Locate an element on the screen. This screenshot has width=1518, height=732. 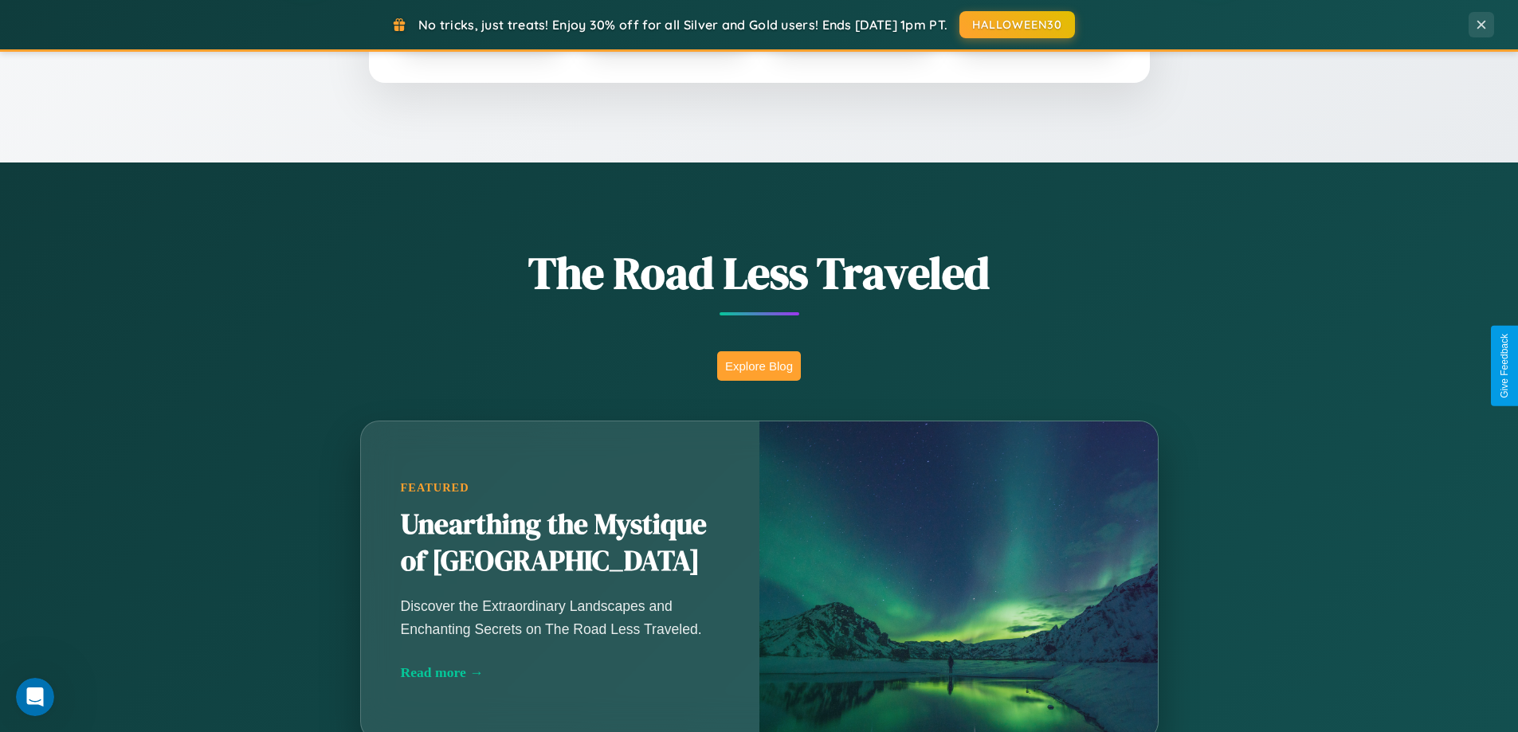
div: Read more → is located at coordinates (560, 672).